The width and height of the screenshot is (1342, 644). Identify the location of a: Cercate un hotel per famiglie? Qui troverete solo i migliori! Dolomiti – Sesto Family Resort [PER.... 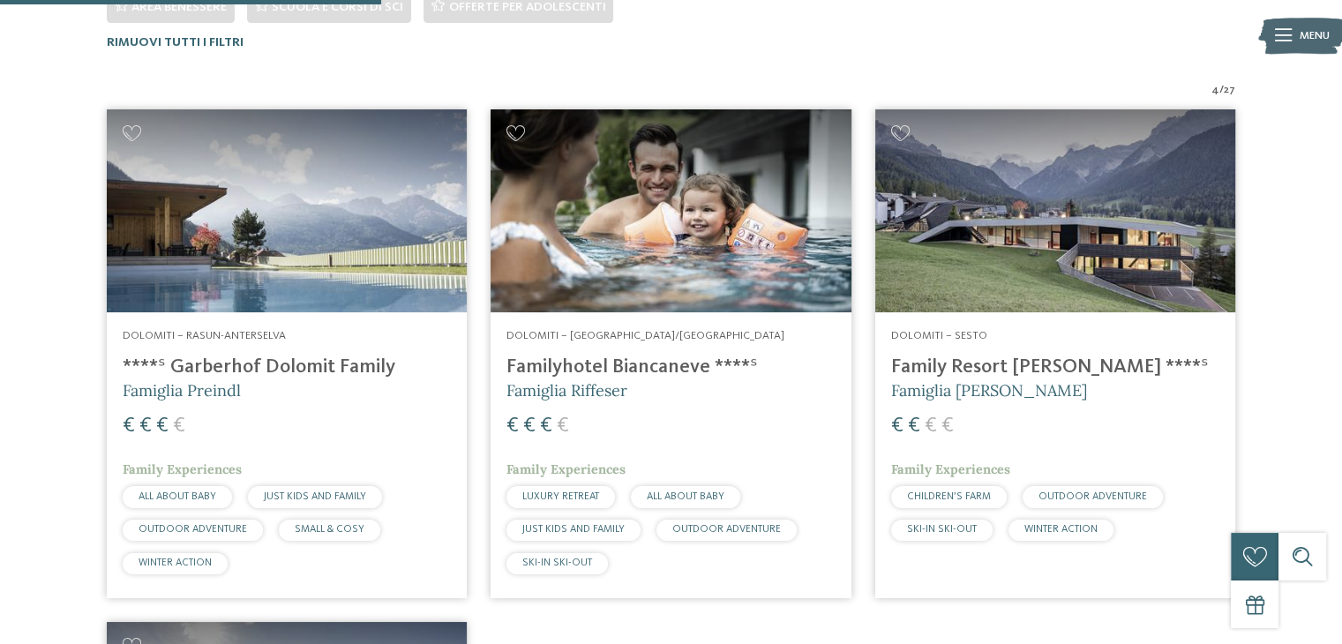
(1055, 354).